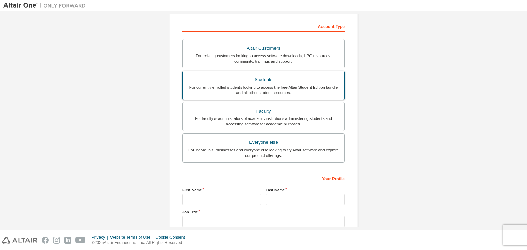 This screenshot has height=250, width=527. What do you see at coordinates (263, 143) in the screenshot?
I see `div: Everyone else` at bounding box center [263, 143].